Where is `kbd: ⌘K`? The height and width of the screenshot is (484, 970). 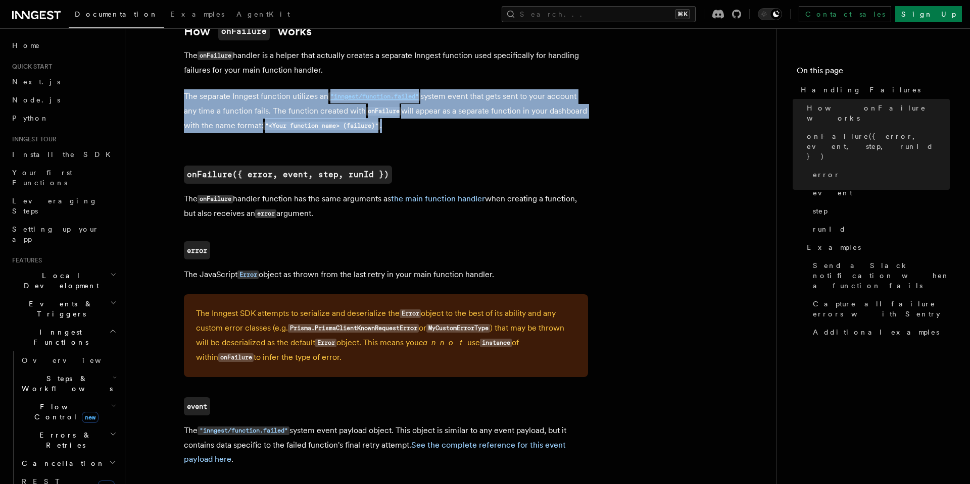
kbd: ⌘K is located at coordinates (682, 14).